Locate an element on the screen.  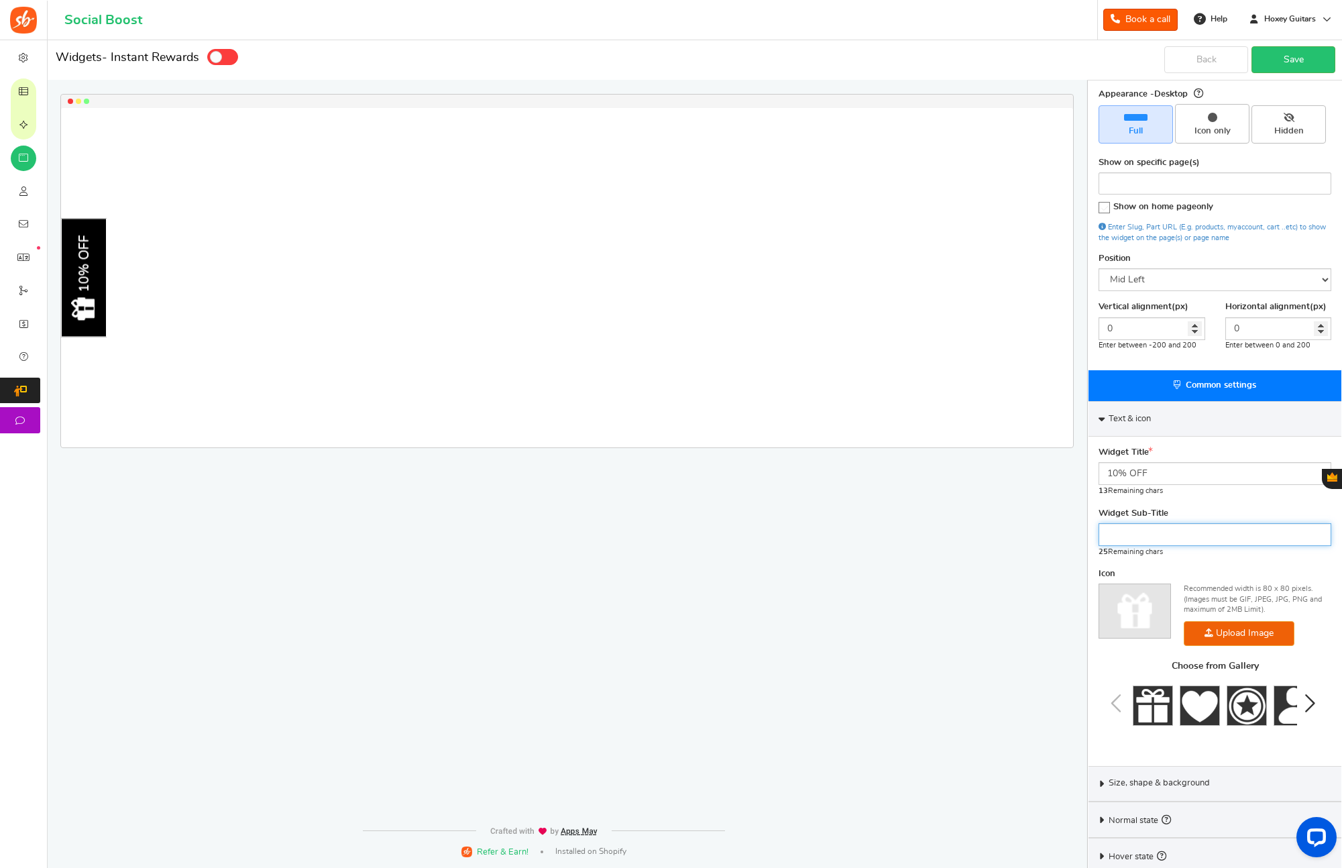
small: Recommended width is 80 x 80 pixels. (Images must be GIF, JPEG, JPG, PNG and maximum of 2MB Limit). is located at coordinates (1257, 599).